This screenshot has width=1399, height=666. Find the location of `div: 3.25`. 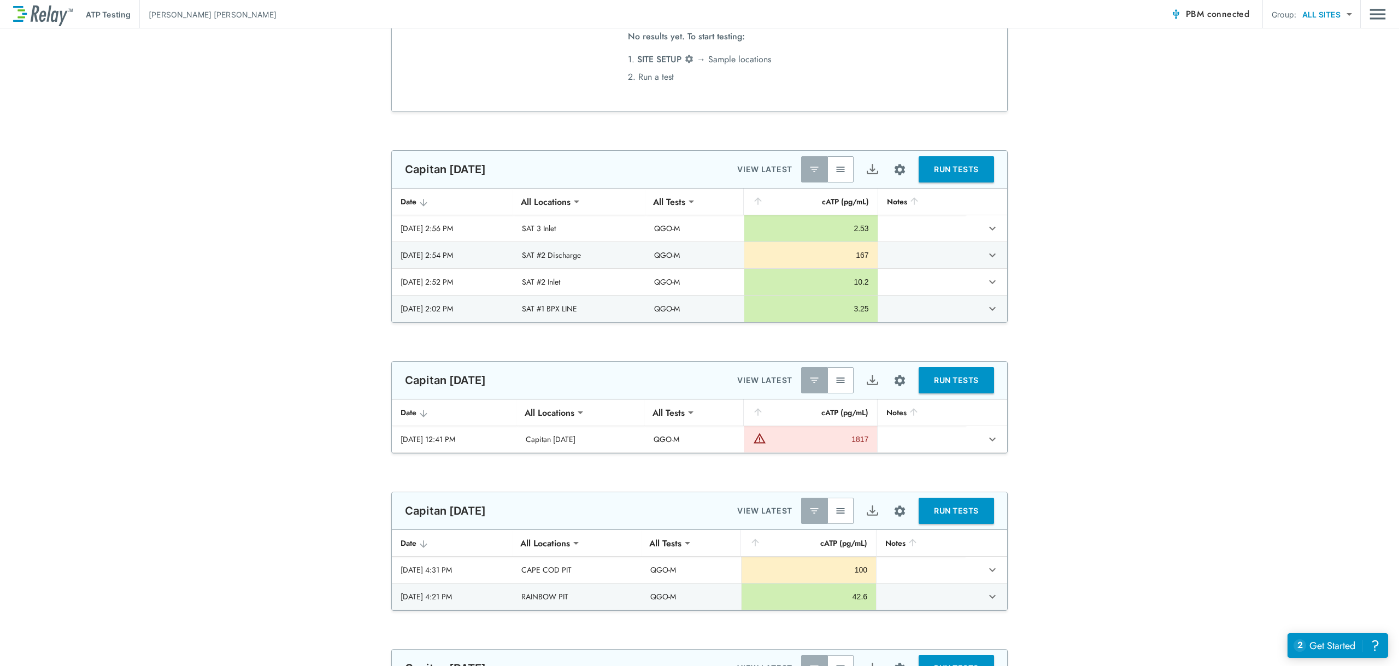

div: 3.25 is located at coordinates (810, 309).